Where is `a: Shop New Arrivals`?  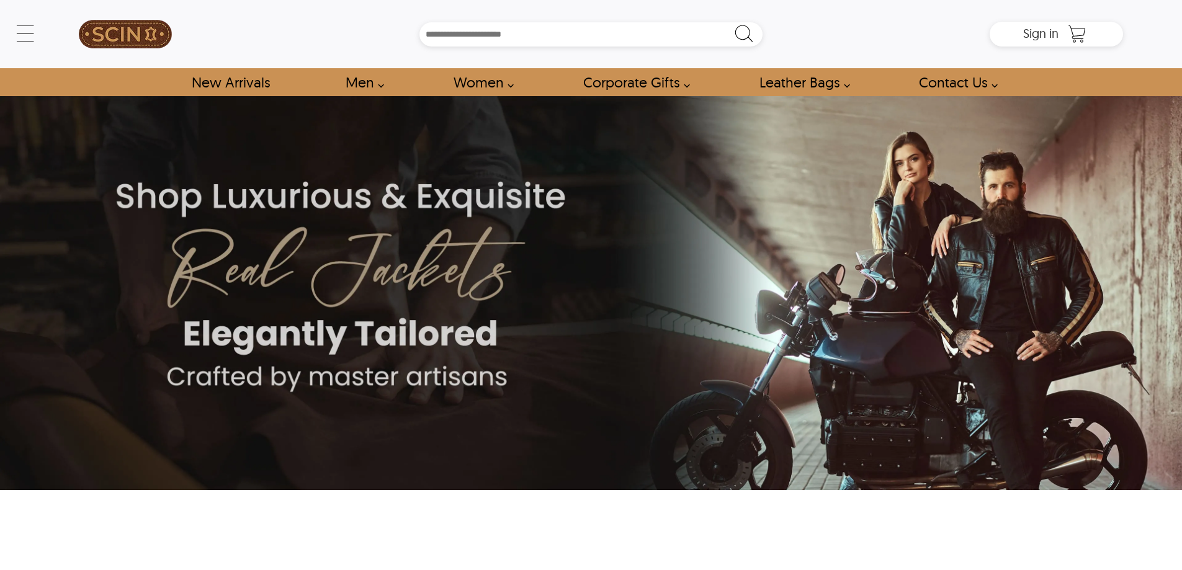 a: Shop New Arrivals is located at coordinates (230, 82).